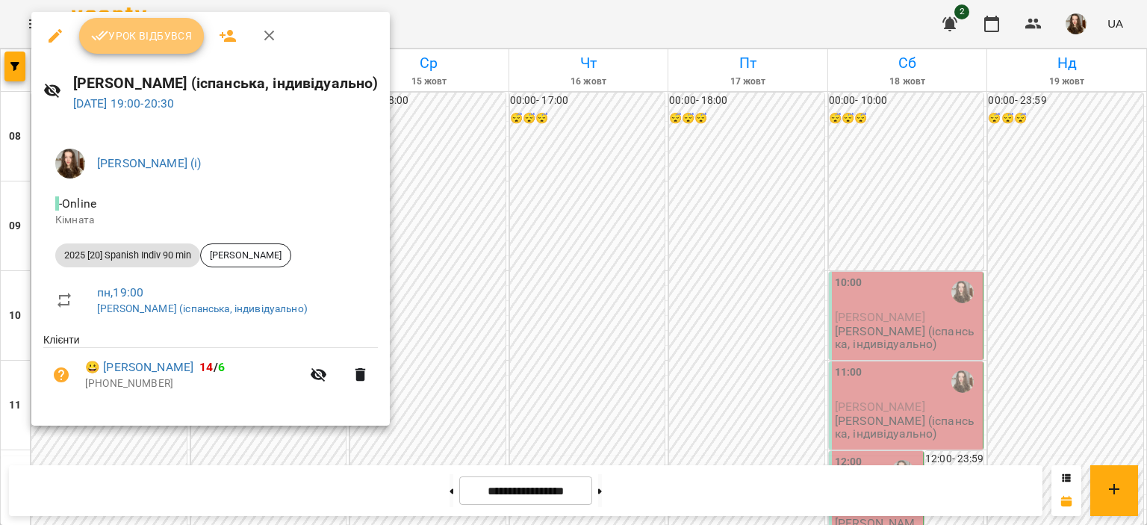 Image resolution: width=1147 pixels, height=525 pixels. What do you see at coordinates (221, 367) in the screenshot?
I see `span: 6` at bounding box center [221, 367].